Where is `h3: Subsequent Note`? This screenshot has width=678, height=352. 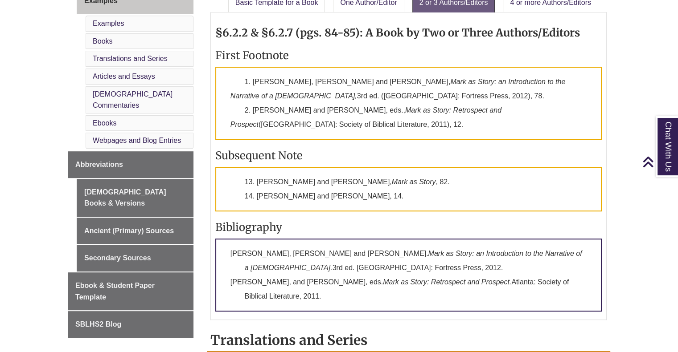 h3: Subsequent Note is located at coordinates (408, 156).